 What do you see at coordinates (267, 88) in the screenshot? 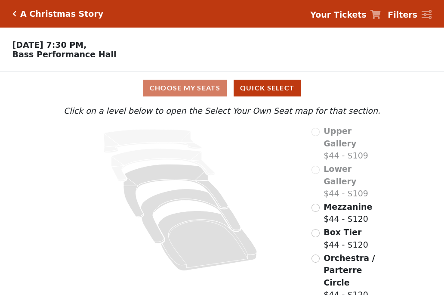
I see `button: Quick Select` at bounding box center [267, 88].